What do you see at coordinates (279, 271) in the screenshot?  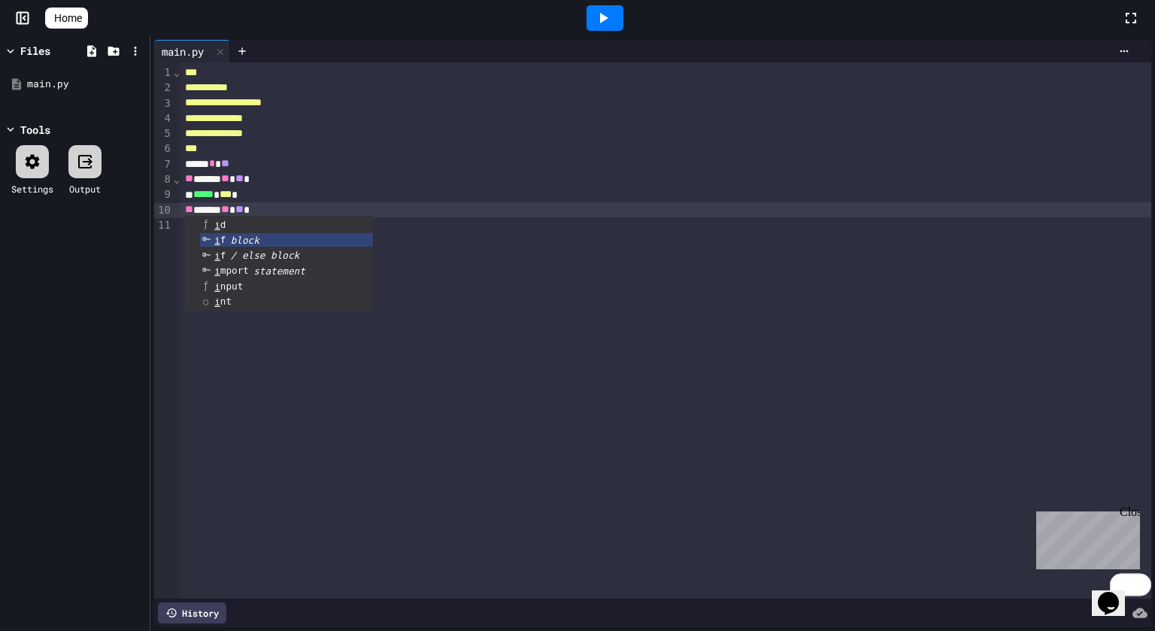 I see `span: statement` at bounding box center [279, 271].